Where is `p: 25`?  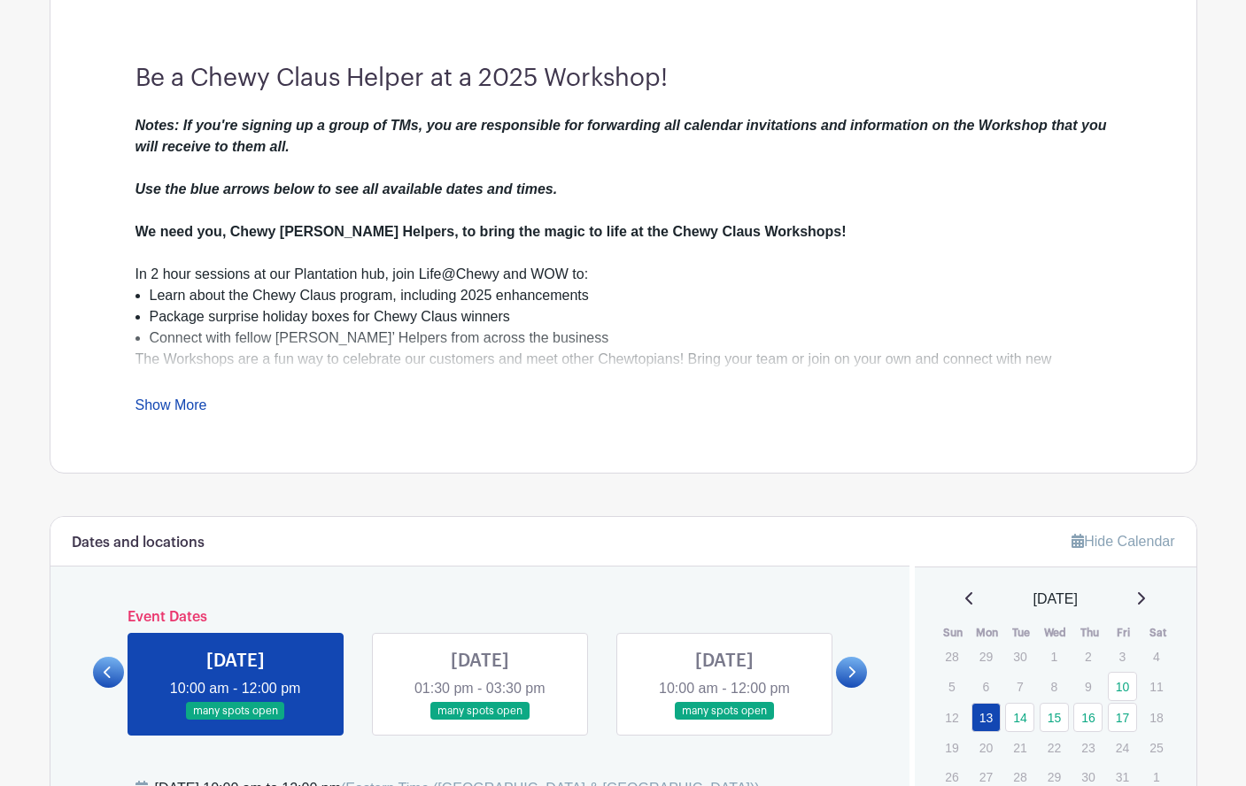
p: 25 is located at coordinates (1156, 747).